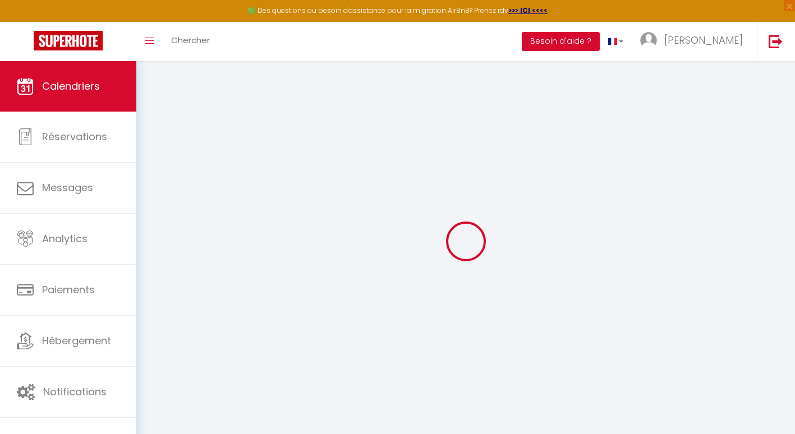 The height and width of the screenshot is (434, 795). What do you see at coordinates (190, 42) in the screenshot?
I see `a: Chercher` at bounding box center [190, 42].